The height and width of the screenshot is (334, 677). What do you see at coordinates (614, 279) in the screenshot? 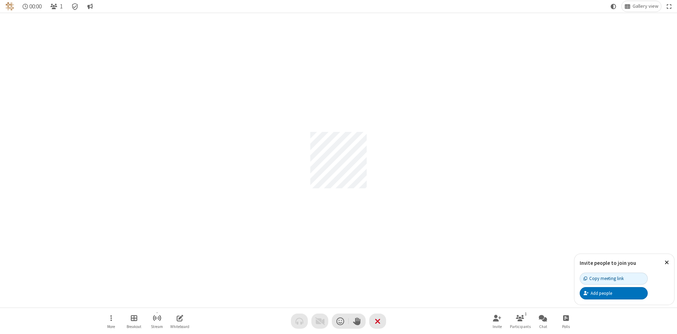
I see `button: Copy meeting link` at bounding box center [614, 279].